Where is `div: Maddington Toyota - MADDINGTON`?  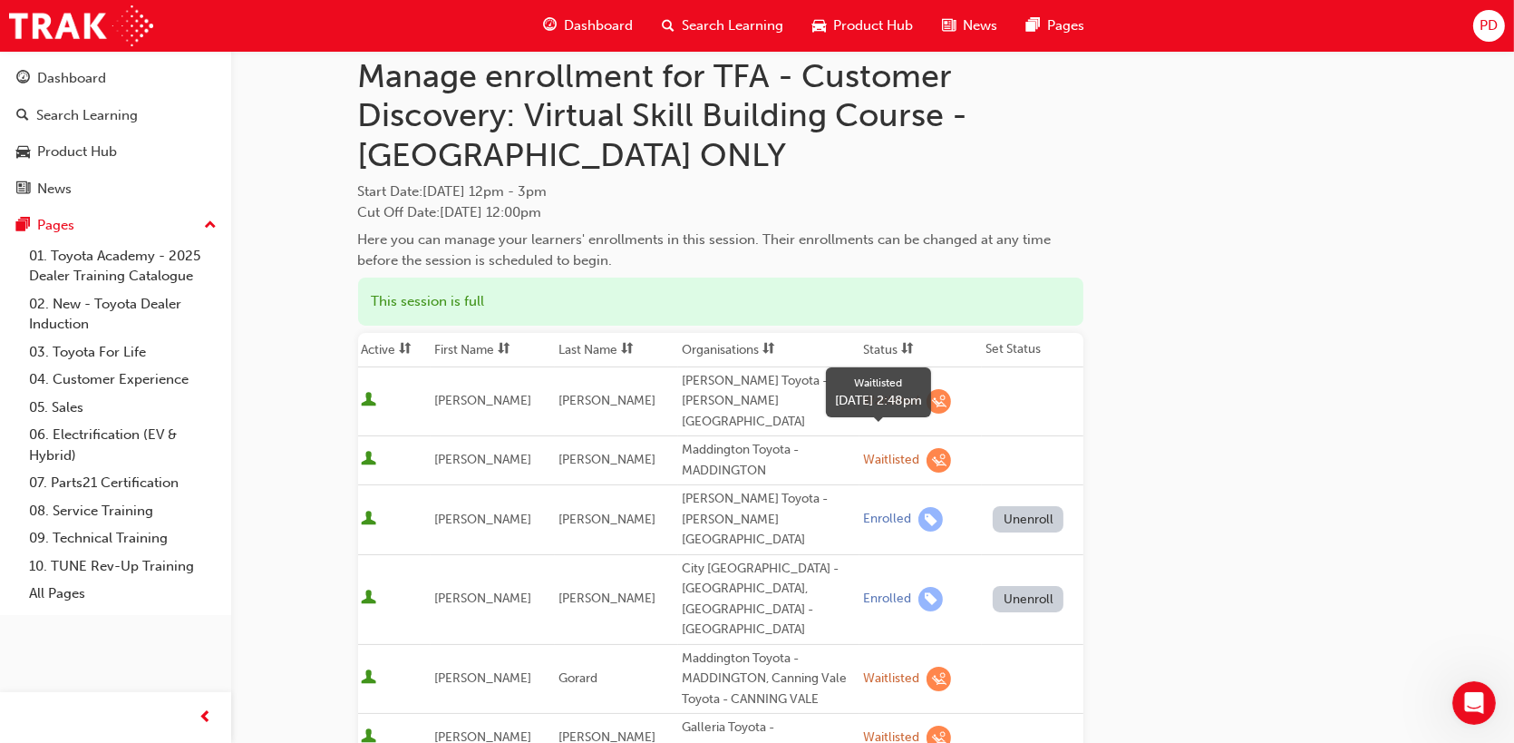 div: Maddington Toyota - MADDINGTON is located at coordinates (769, 460).